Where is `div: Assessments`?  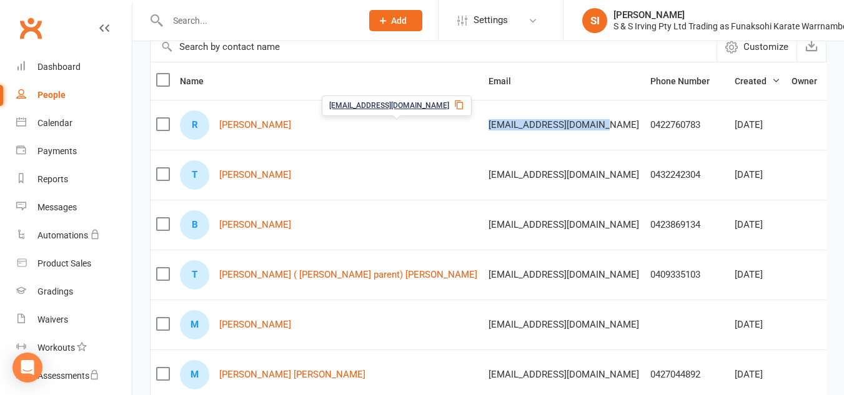
div: Assessments is located at coordinates (68, 376).